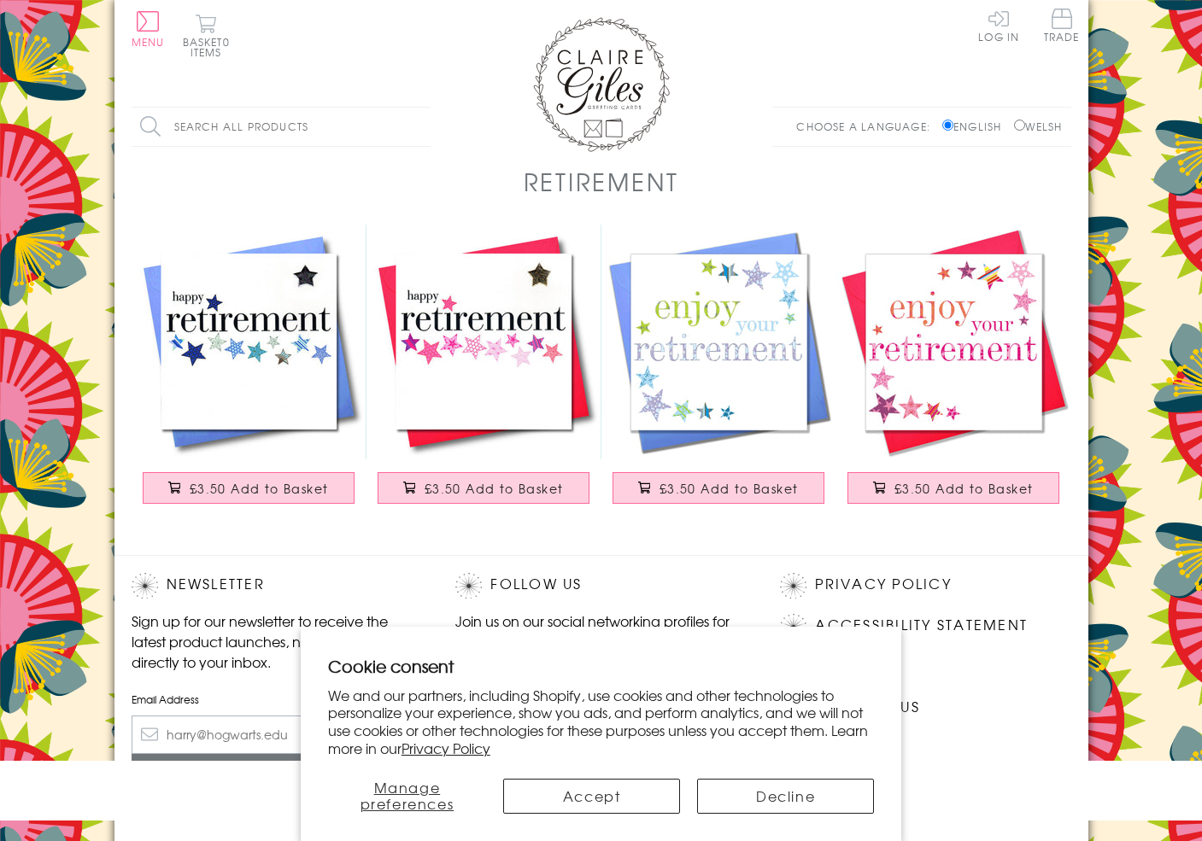 This screenshot has height=841, width=1202. I want to click on p: Sign up for our newsletter to receive the latest product launches, news and offers directly to yo..., so click(277, 641).